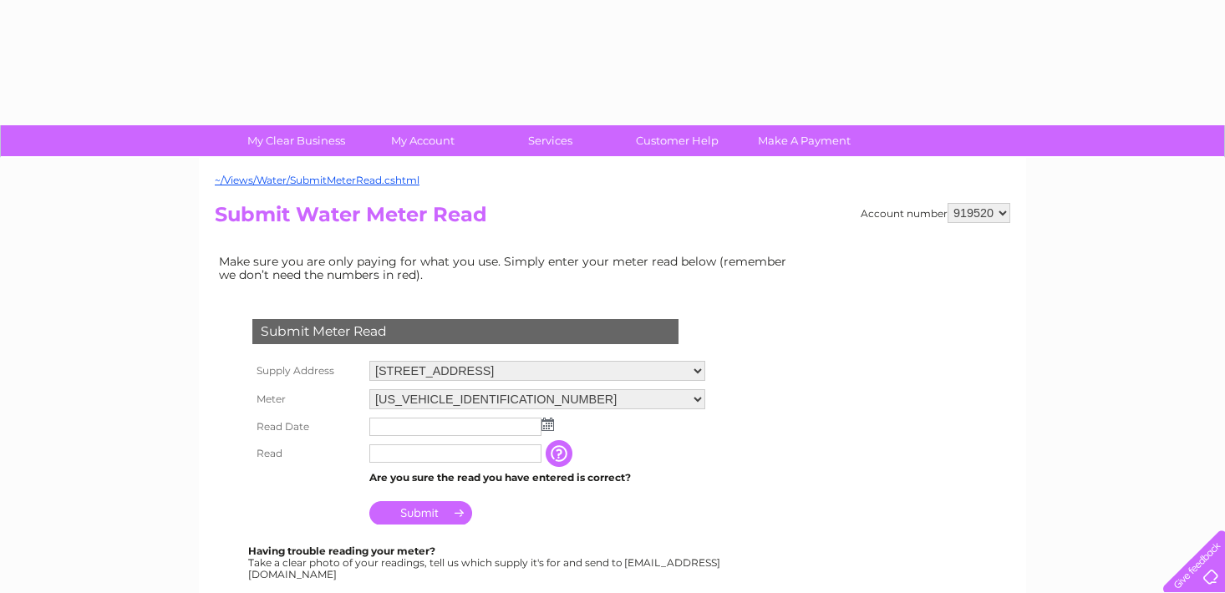 This screenshot has height=593, width=1225. I want to click on td: Are you sure the read you have entered is correct?, so click(537, 478).